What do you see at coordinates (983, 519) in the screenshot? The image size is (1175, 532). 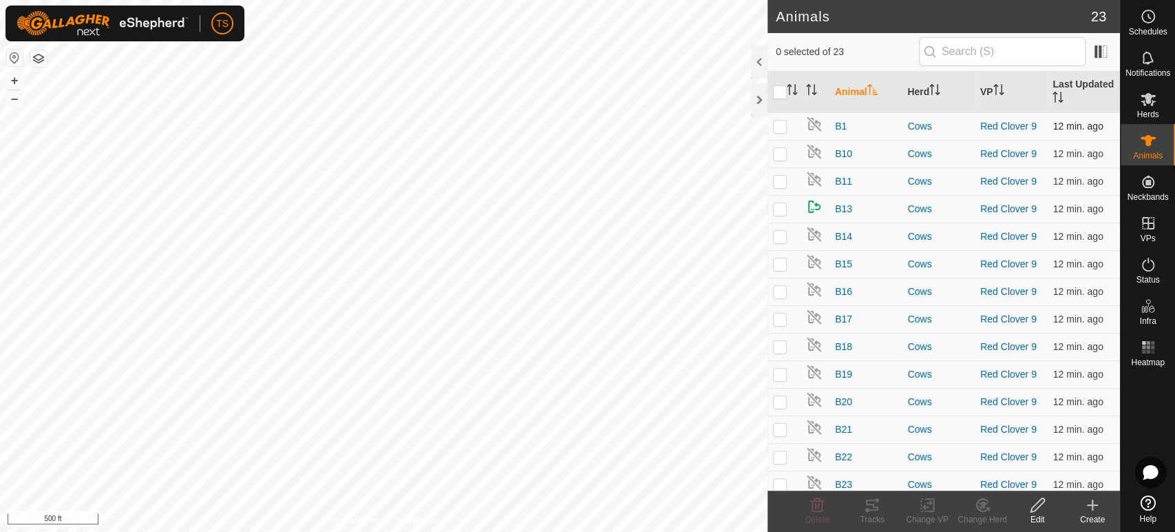 I see `div: Change Herd` at bounding box center [983, 519].